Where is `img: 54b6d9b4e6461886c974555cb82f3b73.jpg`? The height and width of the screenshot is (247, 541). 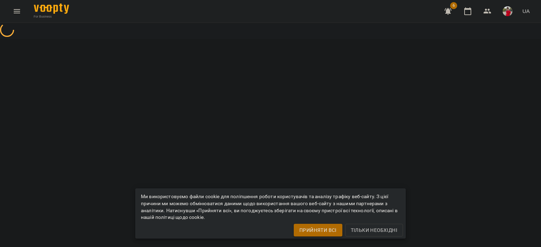 img: 54b6d9b4e6461886c974555cb82f3b73.jpg is located at coordinates (507, 11).